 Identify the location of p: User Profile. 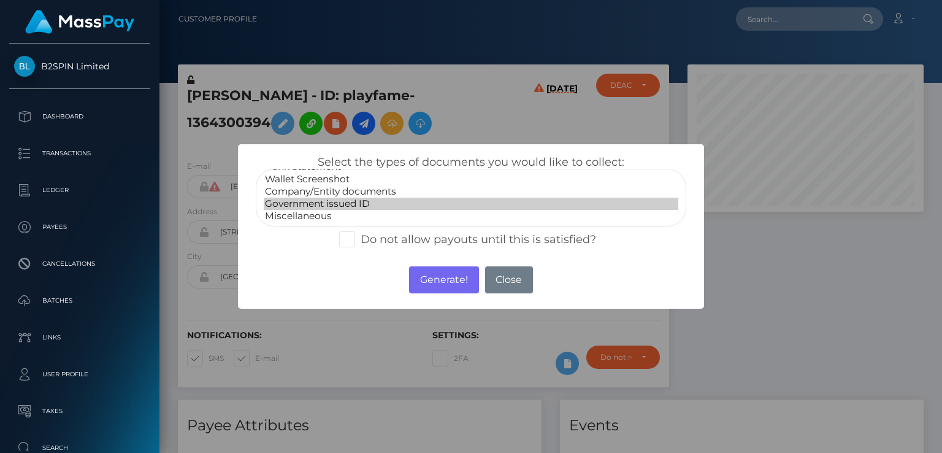
(80, 374).